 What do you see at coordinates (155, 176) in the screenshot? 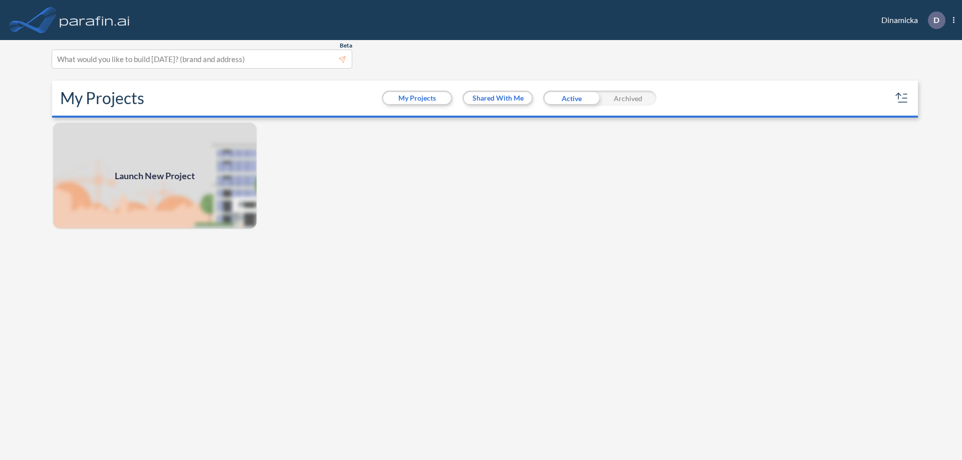
I see `span: Launch New Project` at bounding box center [155, 176].